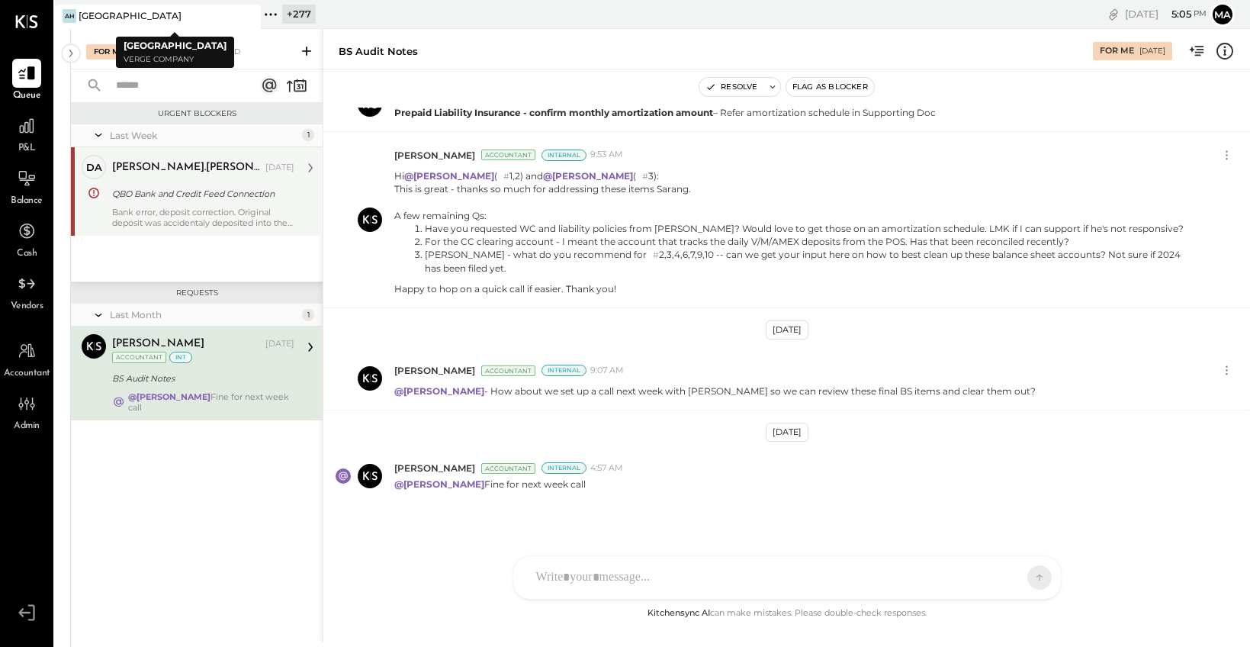 The height and width of the screenshot is (647, 1250). What do you see at coordinates (665, 112) in the screenshot?
I see `p: – Refer amortization schedule in Supporting Doc` at bounding box center [665, 112].